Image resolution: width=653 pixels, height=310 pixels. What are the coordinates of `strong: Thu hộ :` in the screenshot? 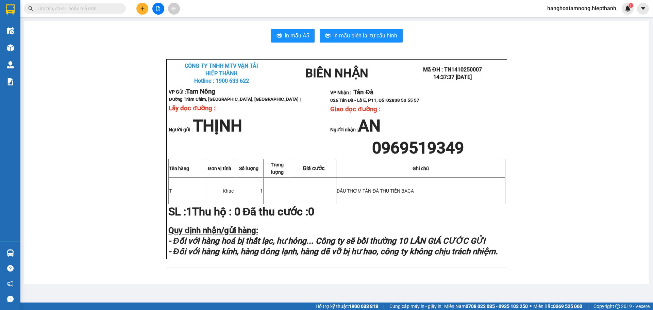 It's located at (212, 211).